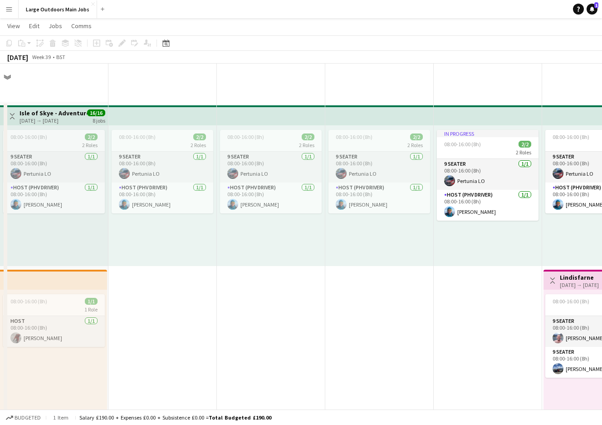 The width and height of the screenshot is (602, 425). Describe the element at coordinates (488, 175) in the screenshot. I see `div: In progress08:00-16:00 (8h)2/22 Roles9 Seater1/108:00-16:00 (8h)Pertunia LOHost (PHV Driver)1/108...` at that location.